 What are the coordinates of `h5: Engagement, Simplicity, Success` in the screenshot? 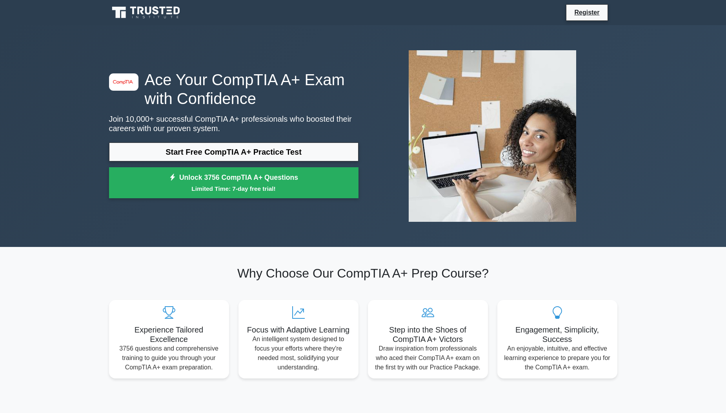 It's located at (557, 334).